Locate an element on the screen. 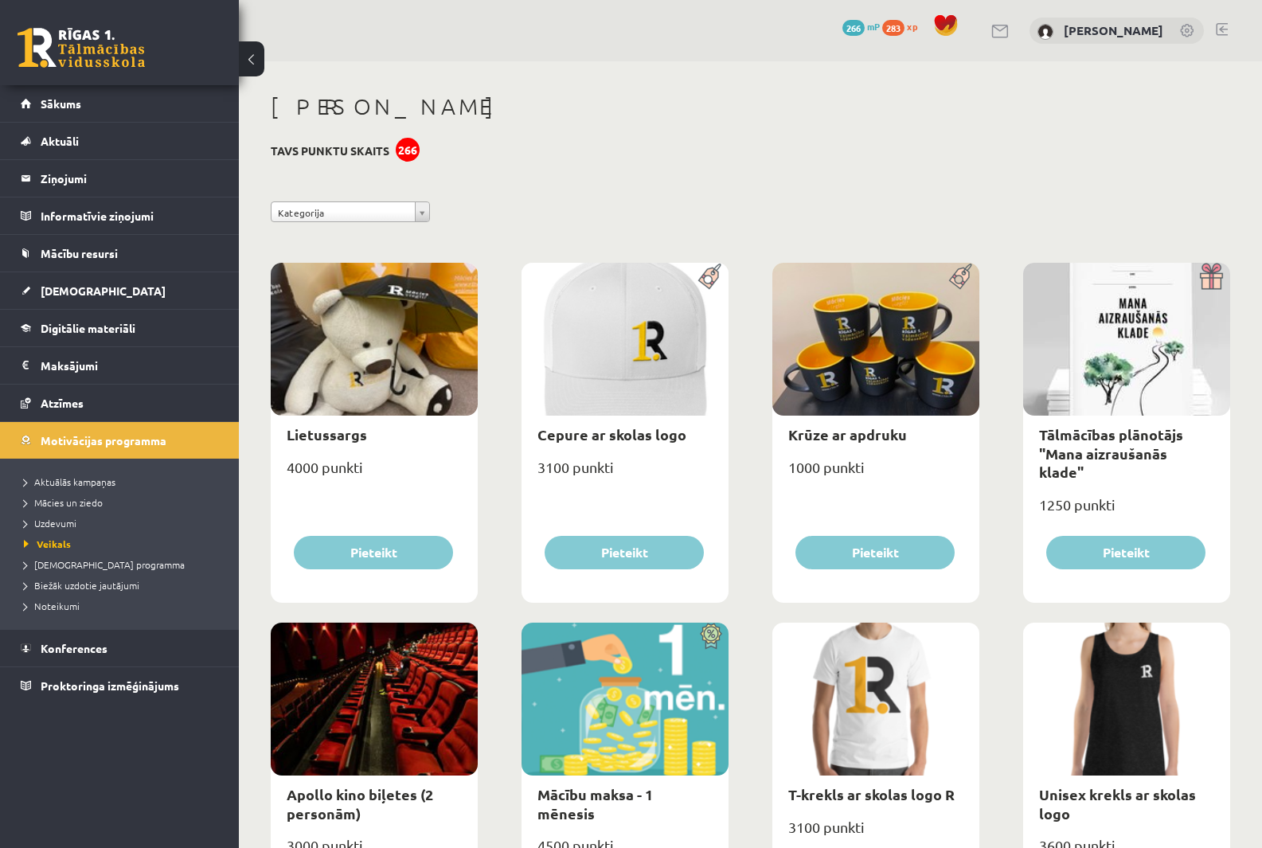 The image size is (1262, 848). span: Digitālie materiāli is located at coordinates (88, 328).